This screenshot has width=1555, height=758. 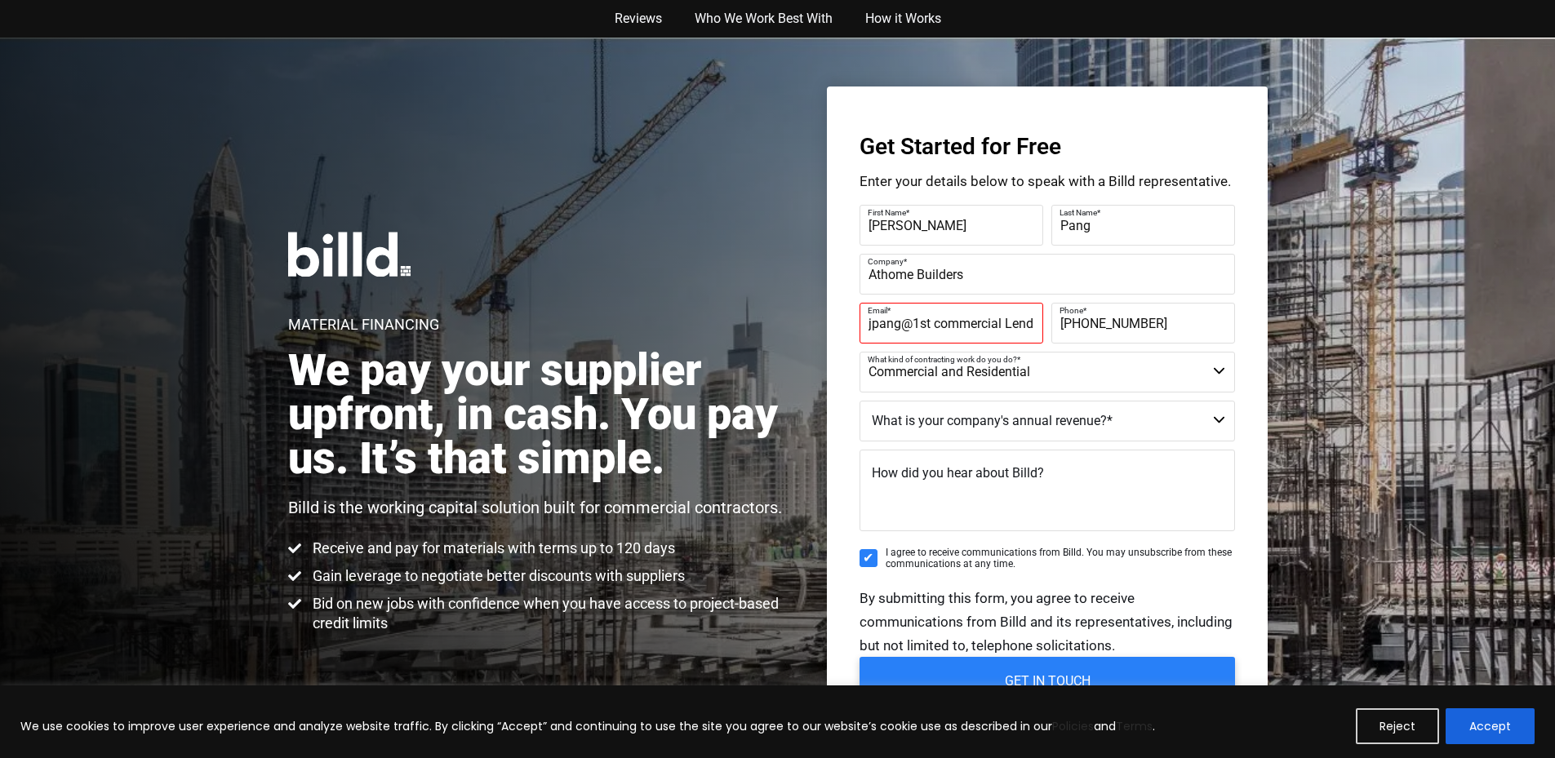 What do you see at coordinates (535, 508) in the screenshot?
I see `p: Billd is the working capital solution built for commercial contractors.` at bounding box center [535, 508].